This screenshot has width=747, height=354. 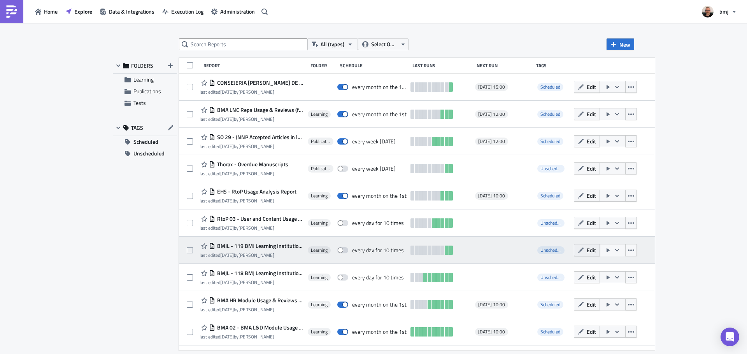 What do you see at coordinates (379, 87) in the screenshot?
I see `div: every month on the 15th for 10 times` at bounding box center [379, 87].